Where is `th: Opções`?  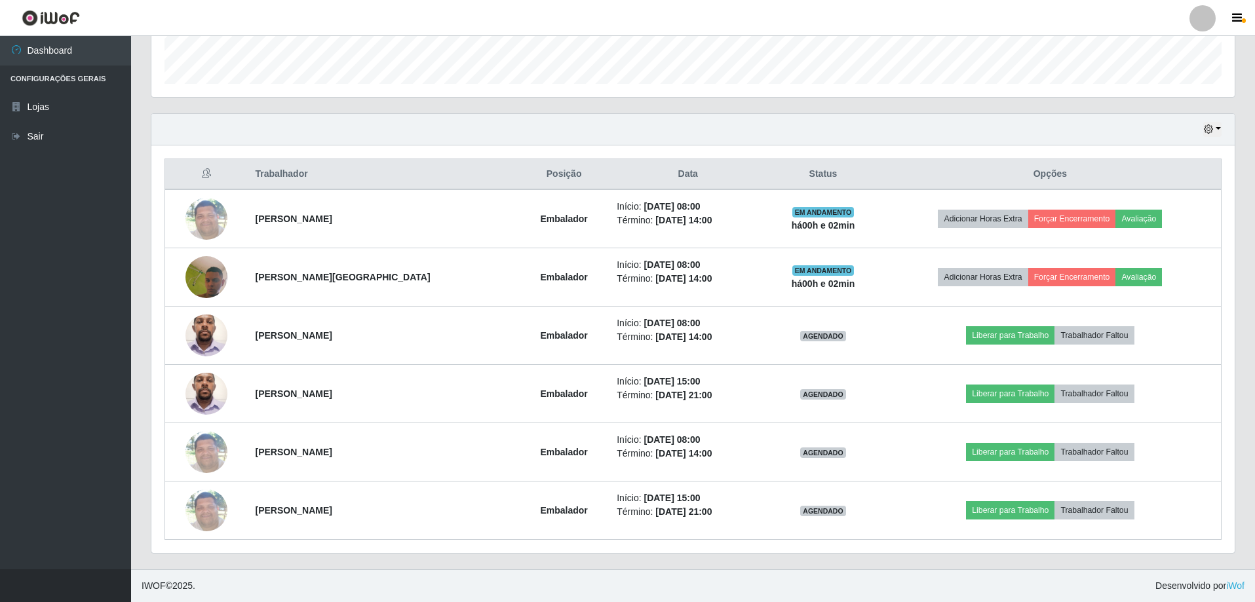
th: Opções is located at coordinates (1051, 174).